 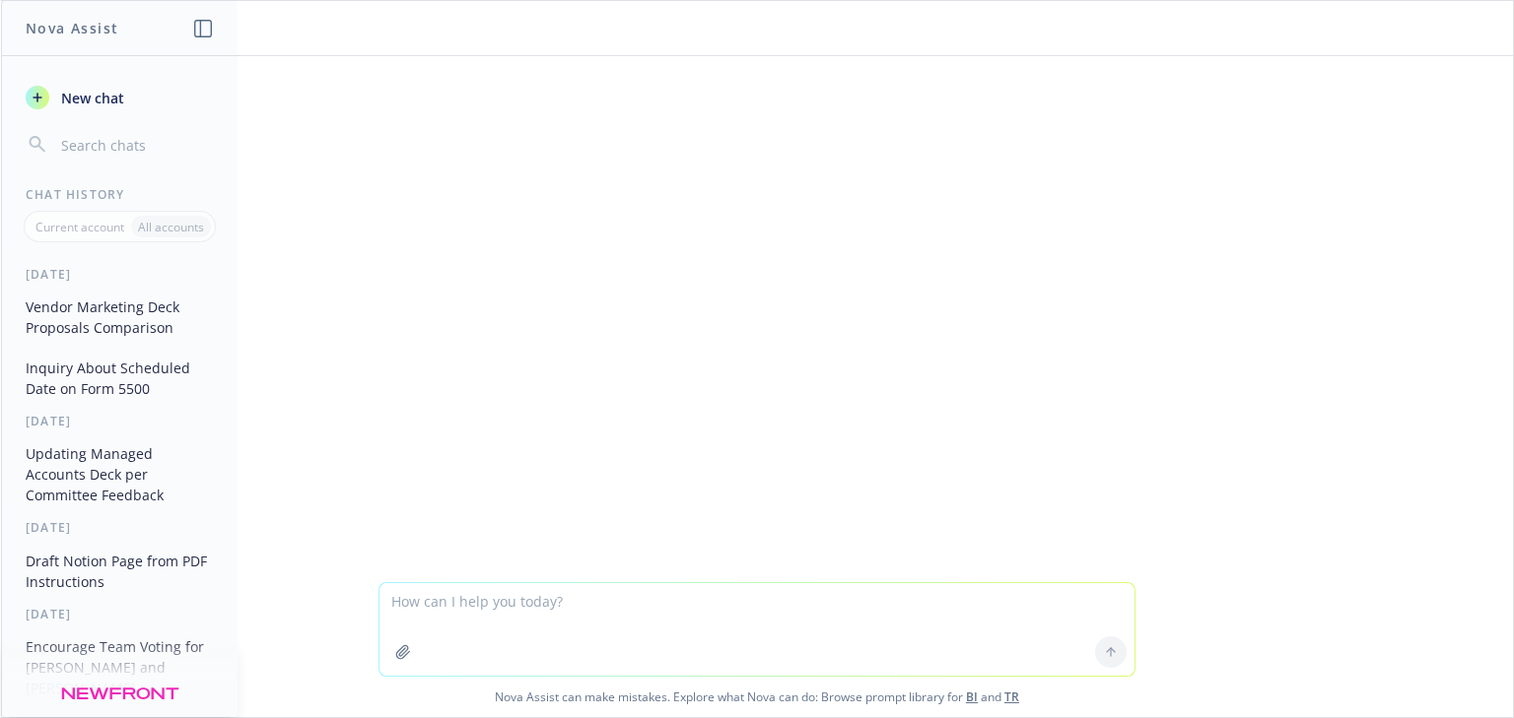 I want to click on h1: Nova Assist, so click(x=72, y=28).